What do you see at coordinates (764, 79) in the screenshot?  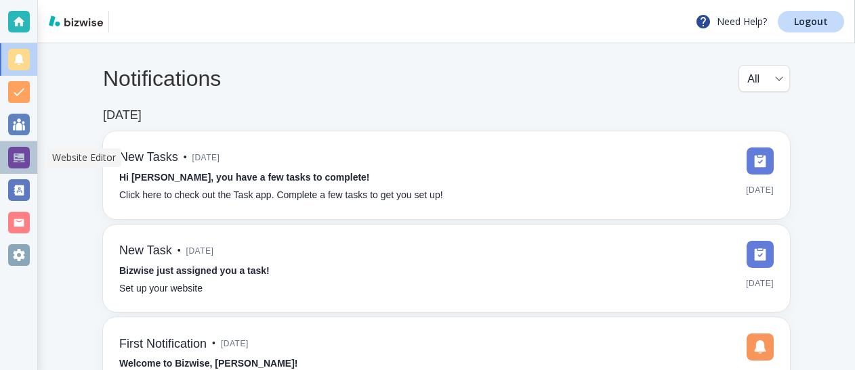 I see `div: All` at bounding box center [764, 79].